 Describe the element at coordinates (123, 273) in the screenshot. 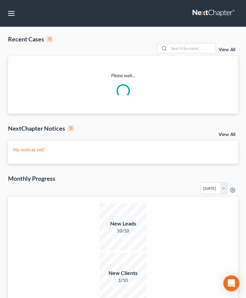

I see `div: New Clients` at that location.